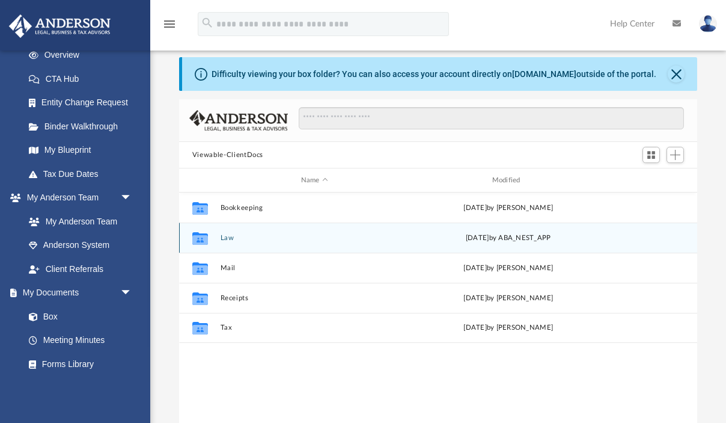  What do you see at coordinates (76, 293) in the screenshot?
I see `a: My Documentsarrow_drop_down` at bounding box center [76, 293].